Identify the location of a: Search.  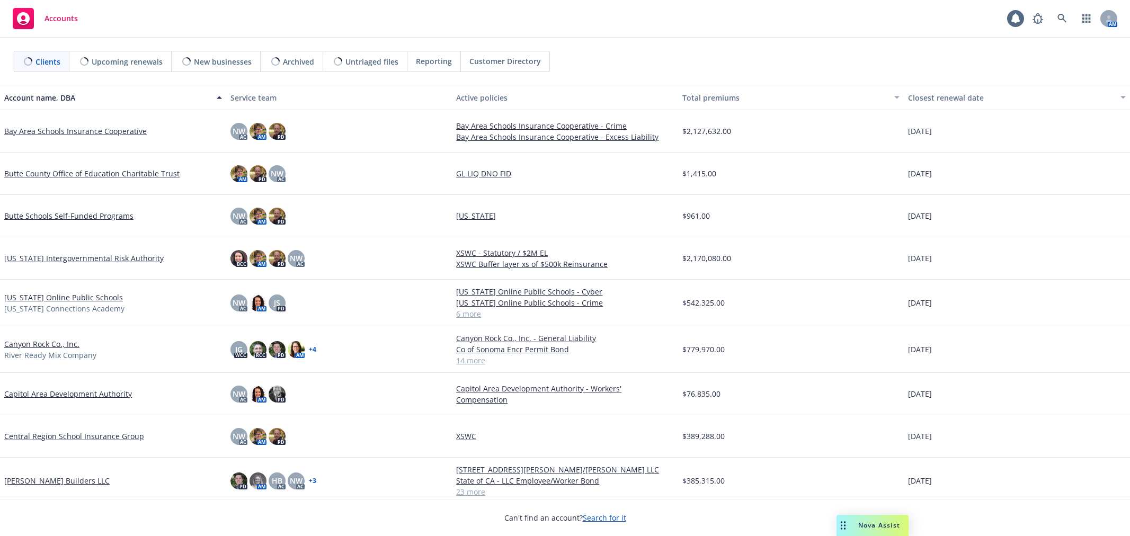
(1062, 19).